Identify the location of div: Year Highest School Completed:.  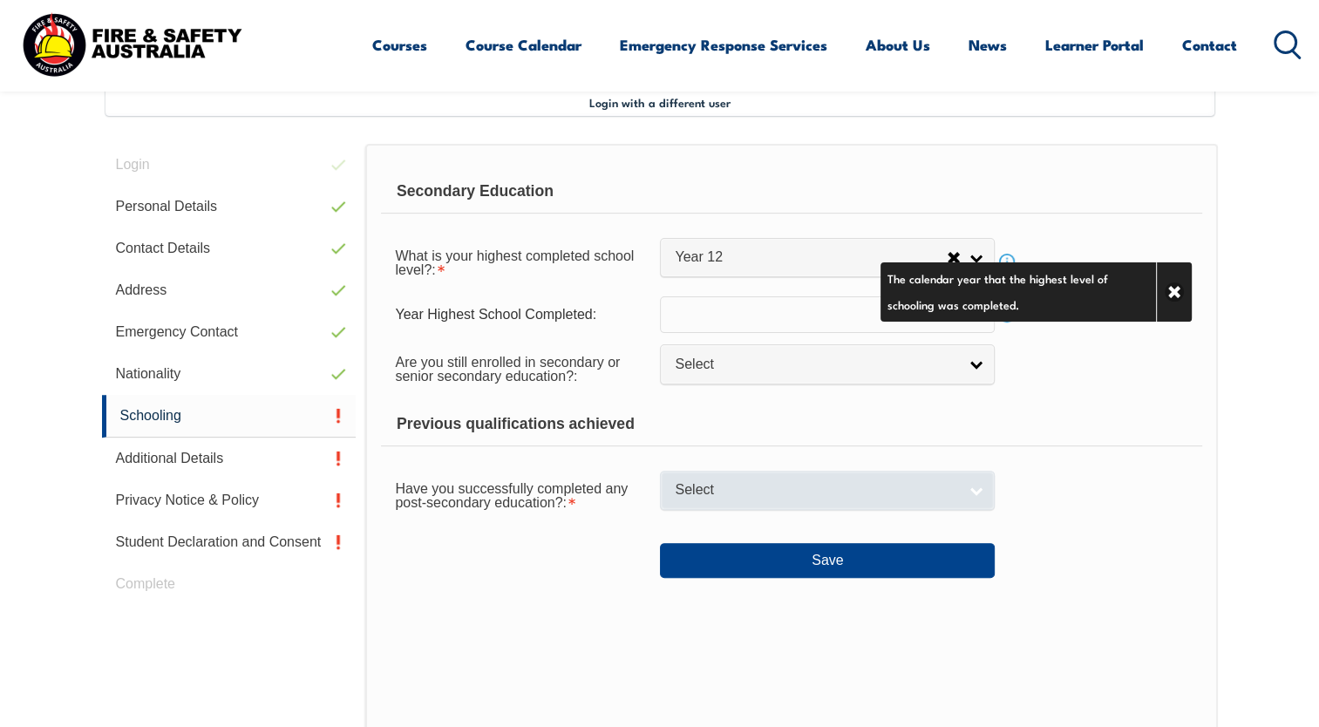
(520, 315).